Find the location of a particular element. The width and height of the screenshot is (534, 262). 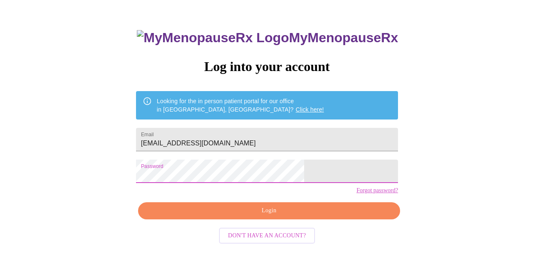

img: MyMenopauseRx Logo is located at coordinates (213, 38).